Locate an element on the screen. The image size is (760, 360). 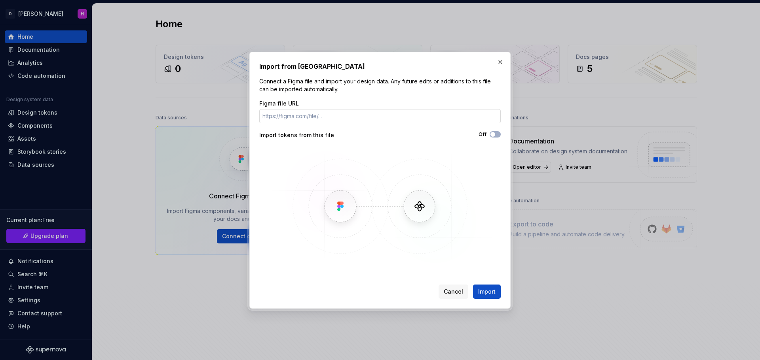
button: Import is located at coordinates (487, 292).